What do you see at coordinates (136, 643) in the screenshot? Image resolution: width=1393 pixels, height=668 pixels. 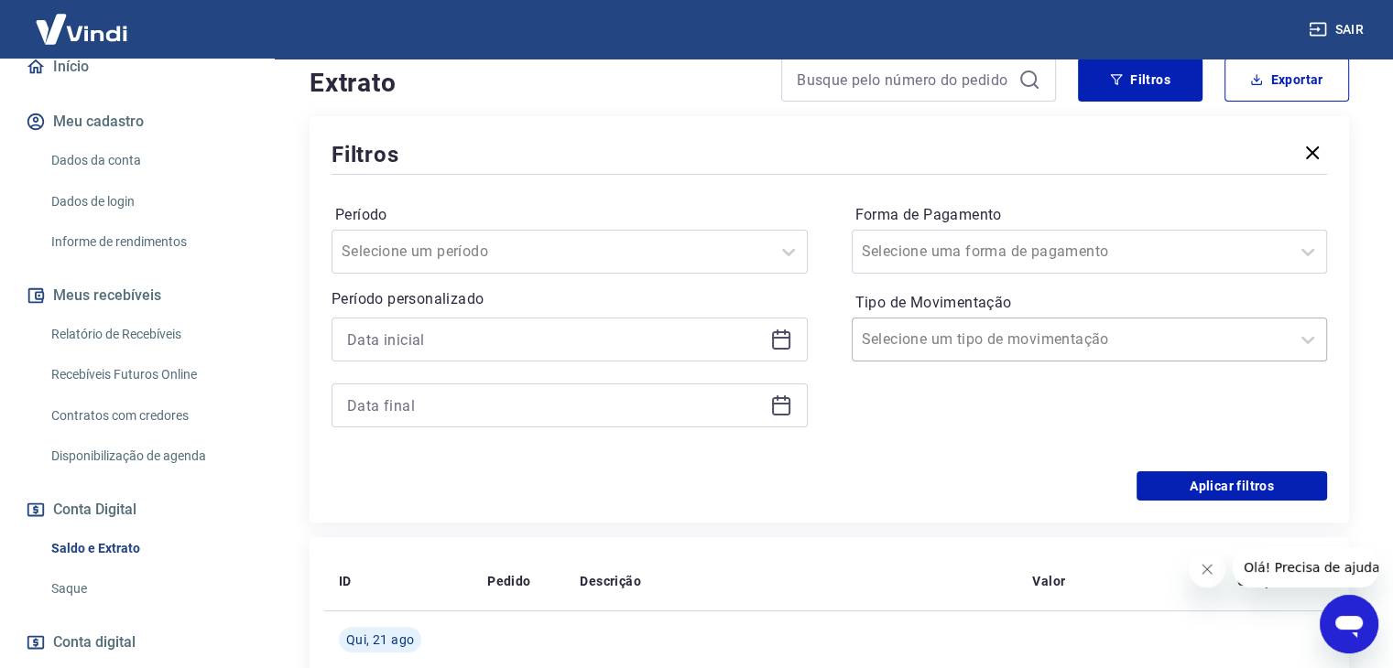 I see `a: Conta digital` at bounding box center [136, 643].